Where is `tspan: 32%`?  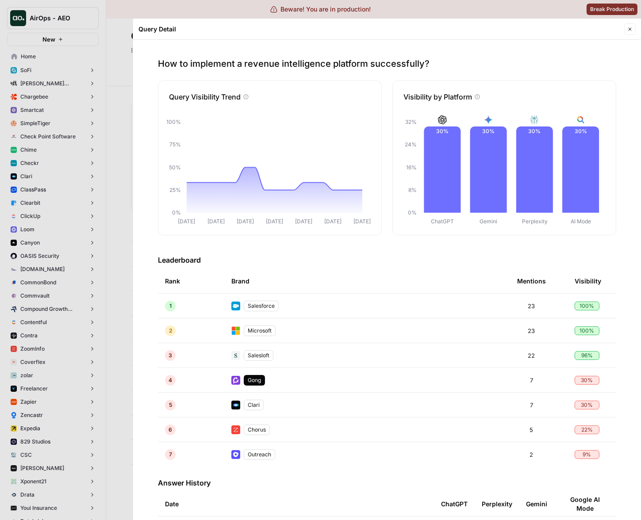 tspan: 32% is located at coordinates (411, 122).